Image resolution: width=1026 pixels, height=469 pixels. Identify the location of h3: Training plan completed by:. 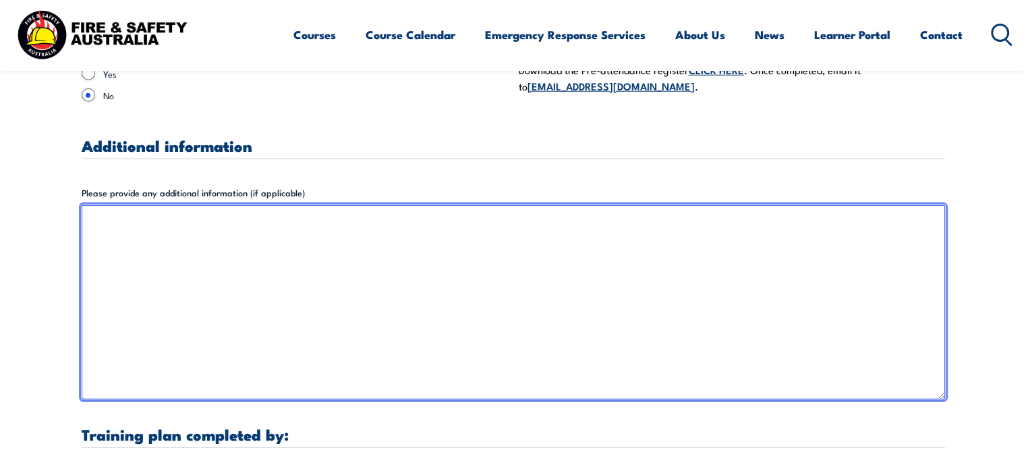
(514, 434).